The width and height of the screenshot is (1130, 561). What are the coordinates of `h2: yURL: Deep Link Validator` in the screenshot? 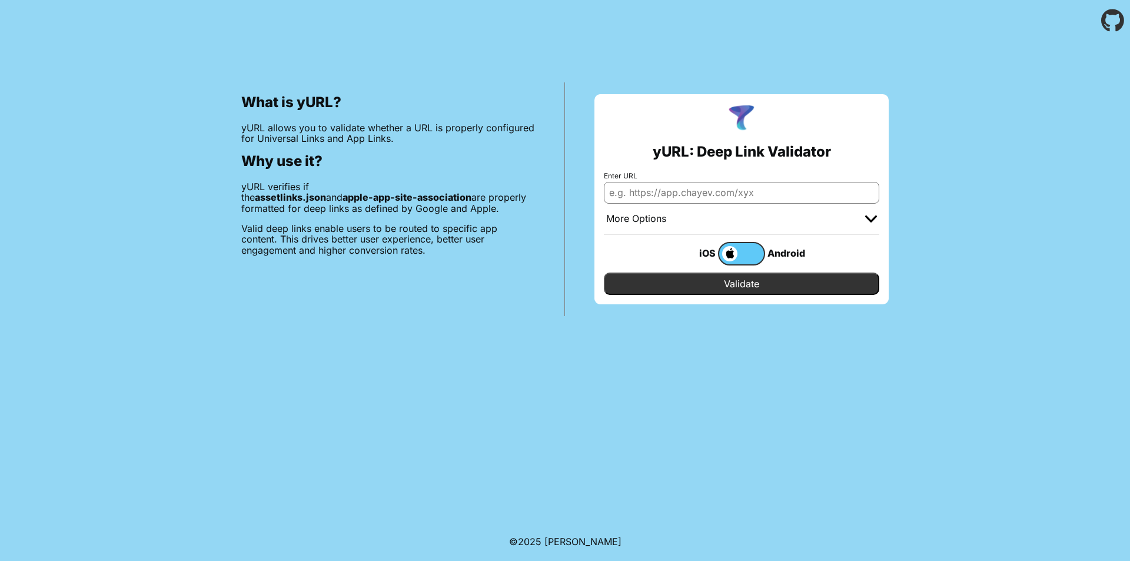 It's located at (741, 152).